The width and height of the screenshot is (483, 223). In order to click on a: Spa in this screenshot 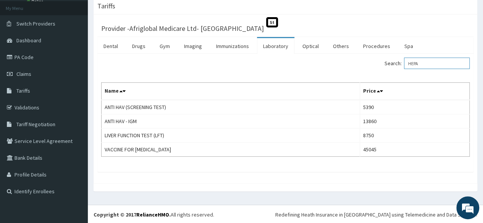, I will do `click(409, 46)`.